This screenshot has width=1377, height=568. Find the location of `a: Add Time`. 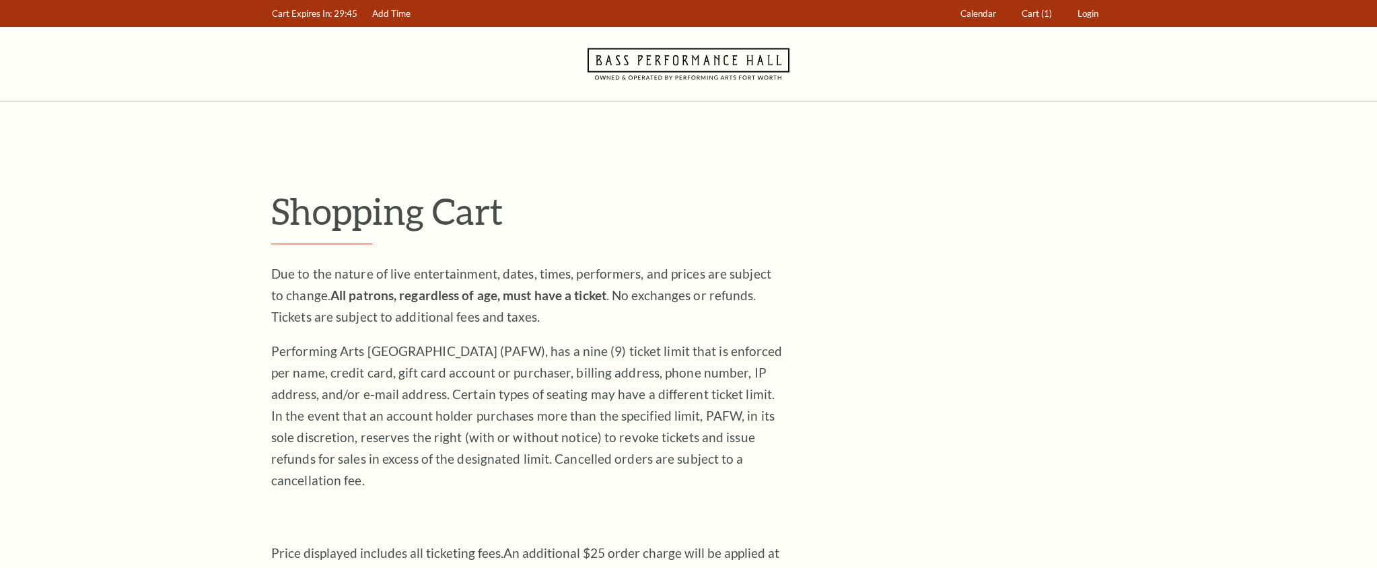

a: Add Time is located at coordinates (392, 13).